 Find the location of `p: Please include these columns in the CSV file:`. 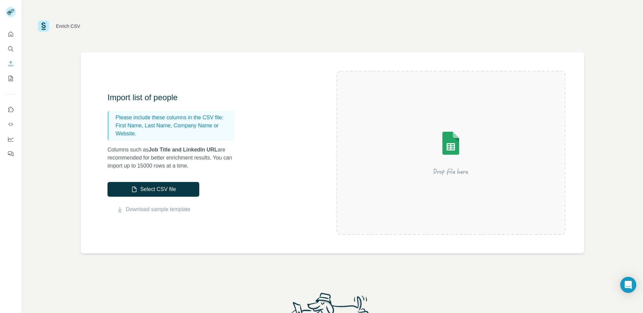

p: Please include these columns in the CSV file: is located at coordinates (174, 117).